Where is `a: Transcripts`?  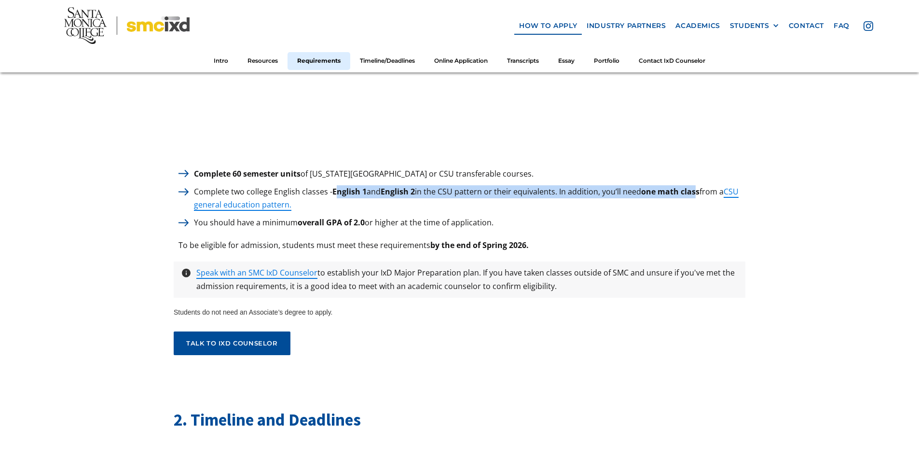
a: Transcripts is located at coordinates (523, 61).